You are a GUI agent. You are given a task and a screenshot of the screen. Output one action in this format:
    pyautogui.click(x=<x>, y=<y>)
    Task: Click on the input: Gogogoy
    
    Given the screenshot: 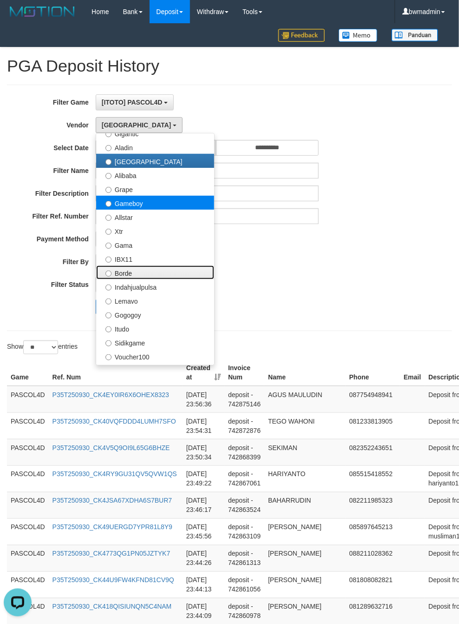 What is the action you would take?
    pyautogui.click(x=108, y=315)
    